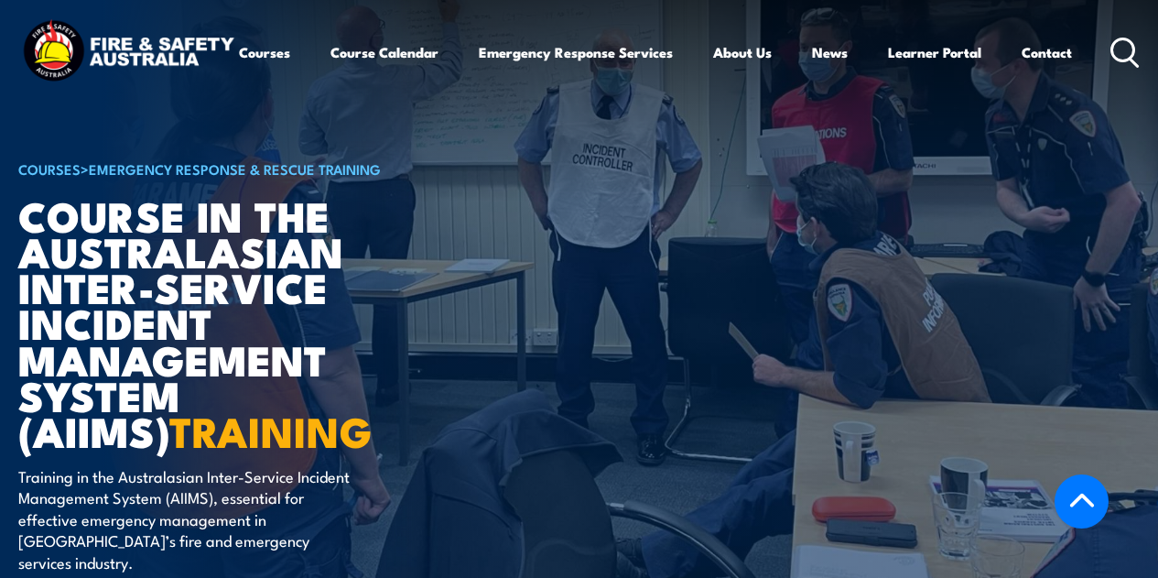 The width and height of the screenshot is (1158, 578). What do you see at coordinates (829, 52) in the screenshot?
I see `a: News` at bounding box center [829, 52].